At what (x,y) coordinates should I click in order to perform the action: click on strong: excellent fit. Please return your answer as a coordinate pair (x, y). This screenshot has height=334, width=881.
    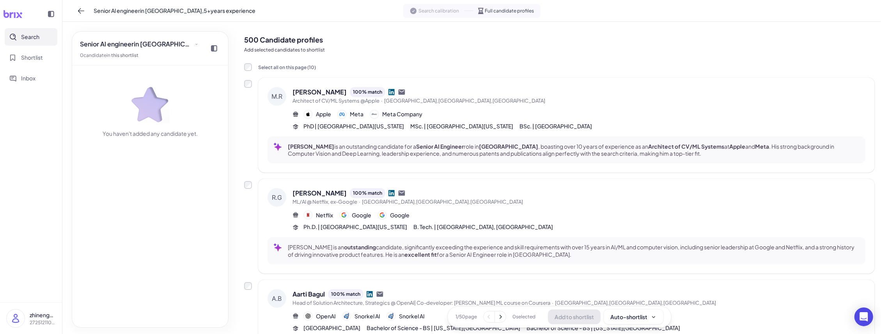
    Looking at the image, I should click on (421, 254).